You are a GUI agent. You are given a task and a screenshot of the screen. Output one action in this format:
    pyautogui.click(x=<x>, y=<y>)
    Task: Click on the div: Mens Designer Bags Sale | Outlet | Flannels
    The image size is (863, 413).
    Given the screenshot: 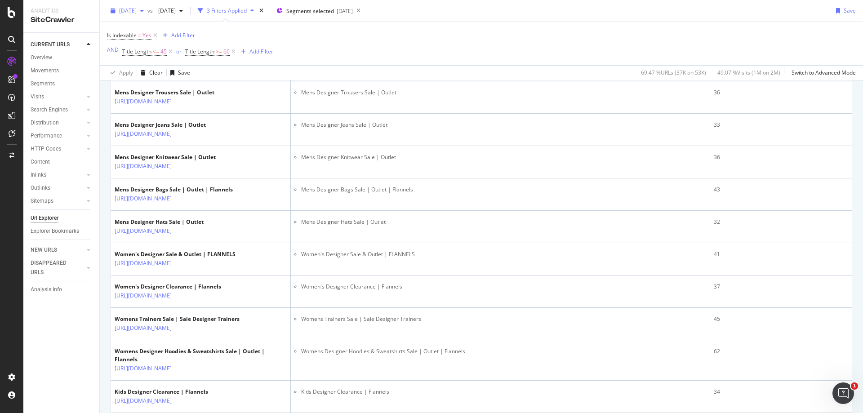 What is the action you would take?
    pyautogui.click(x=173, y=190)
    